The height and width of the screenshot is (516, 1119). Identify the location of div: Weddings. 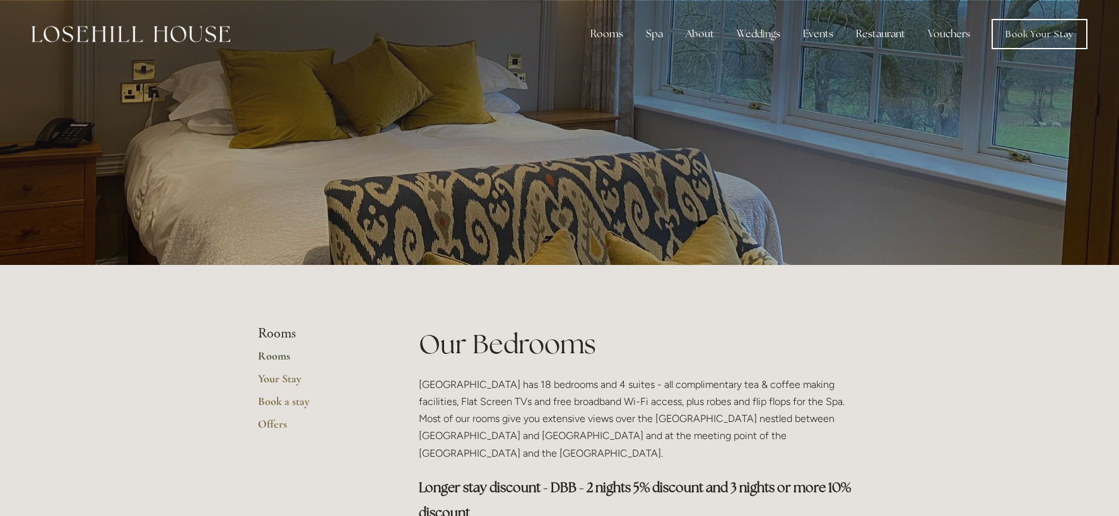
(758, 34).